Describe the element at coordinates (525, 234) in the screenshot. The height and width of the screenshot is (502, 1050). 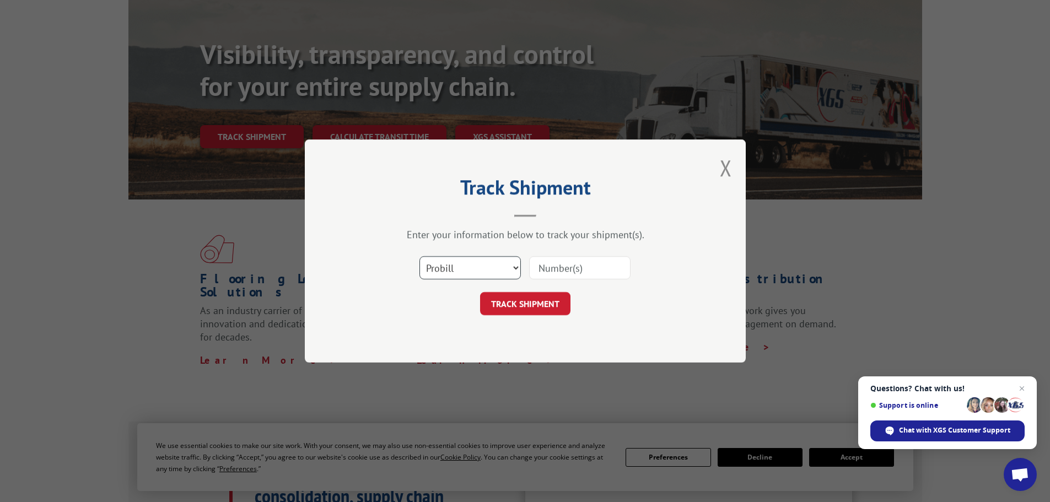
I see `div: Enter your information below to track your shipment(s).` at that location.